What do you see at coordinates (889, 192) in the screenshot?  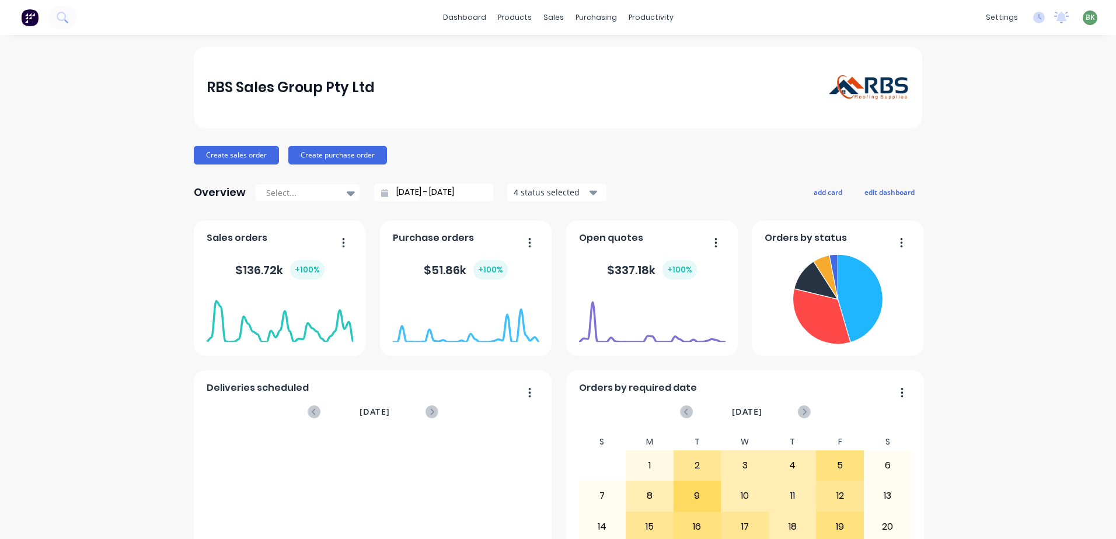 I see `button: edit dashboard` at bounding box center [889, 192].